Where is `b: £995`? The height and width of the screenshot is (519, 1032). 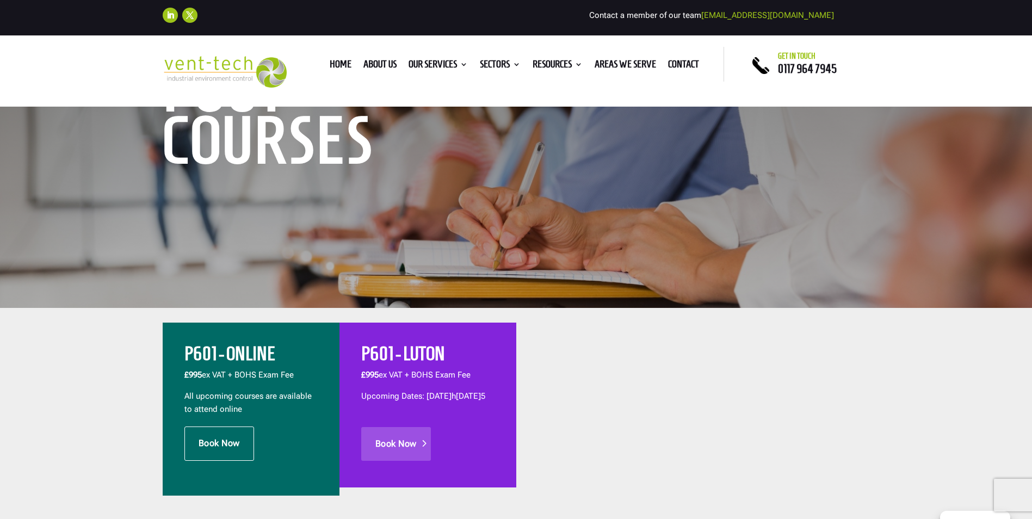
b: £995 is located at coordinates (193, 375).